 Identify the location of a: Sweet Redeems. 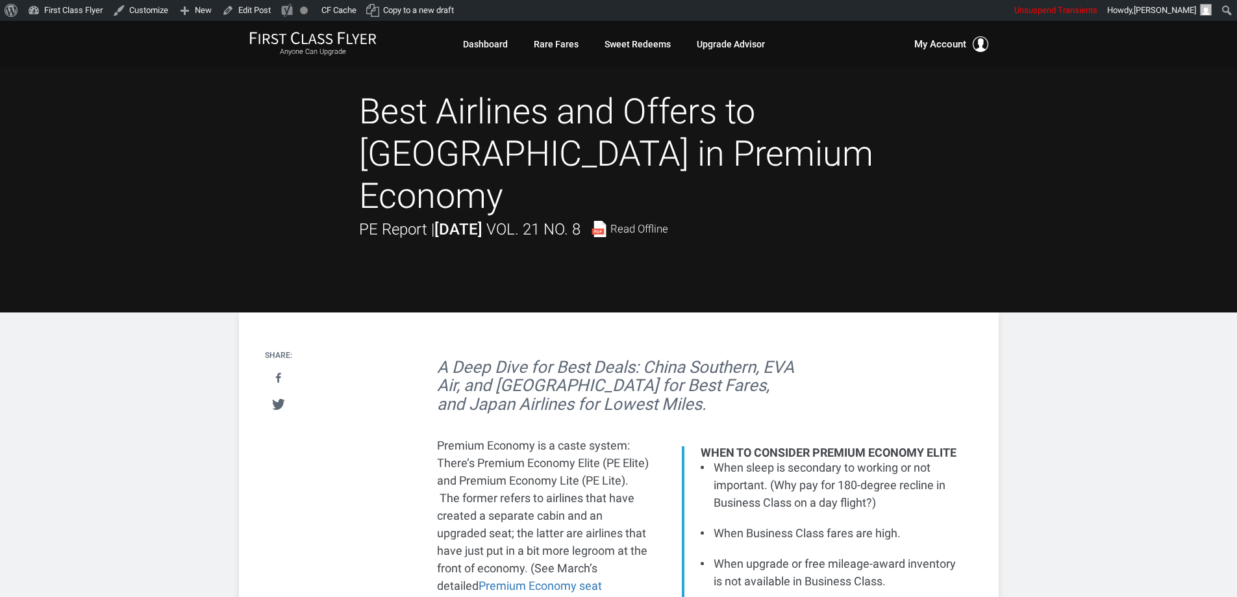
(638, 44).